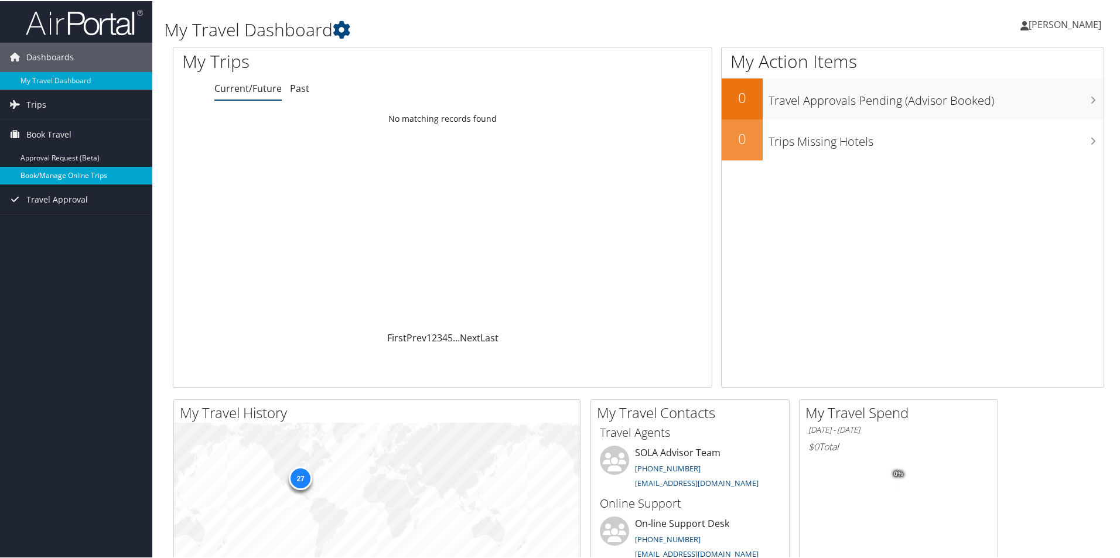  What do you see at coordinates (439, 337) in the screenshot?
I see `a: 3` at bounding box center [439, 337].